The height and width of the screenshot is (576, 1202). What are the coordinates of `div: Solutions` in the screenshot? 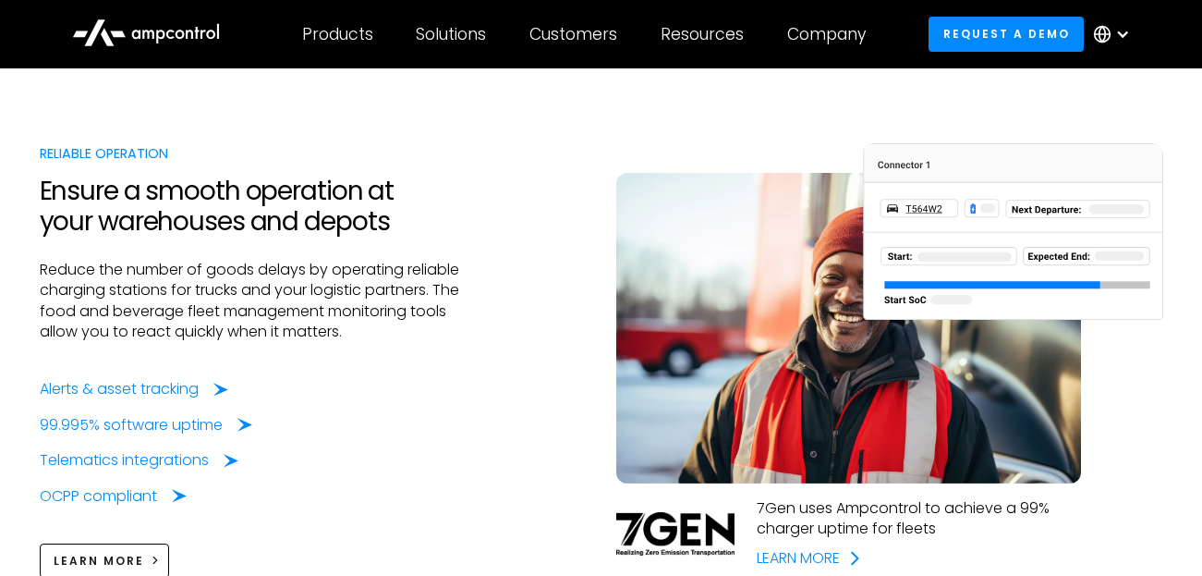 It's located at (451, 34).